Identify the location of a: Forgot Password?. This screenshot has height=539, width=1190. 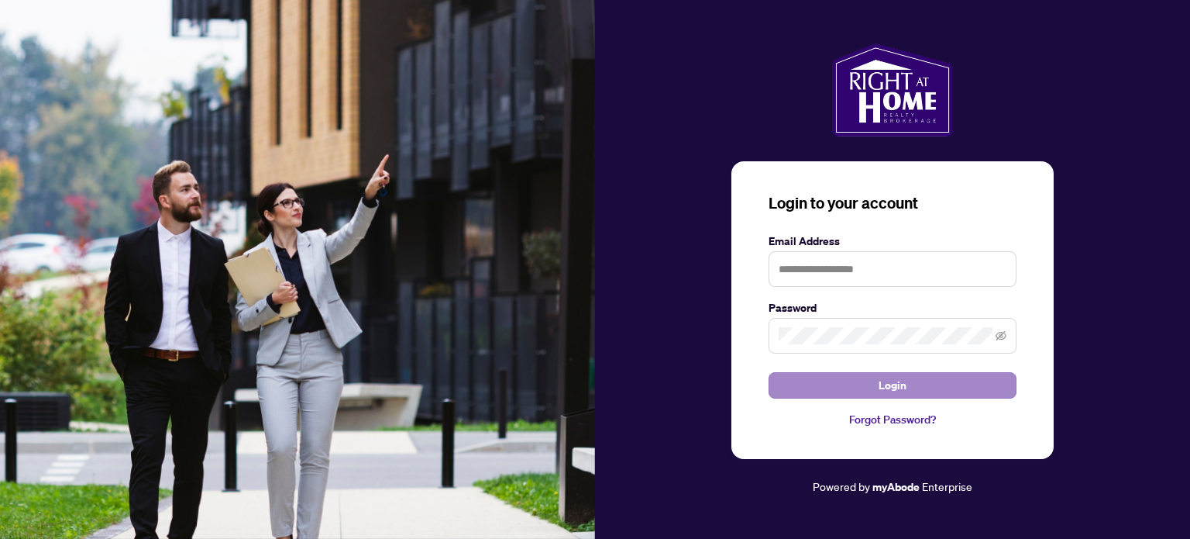
(893, 419).